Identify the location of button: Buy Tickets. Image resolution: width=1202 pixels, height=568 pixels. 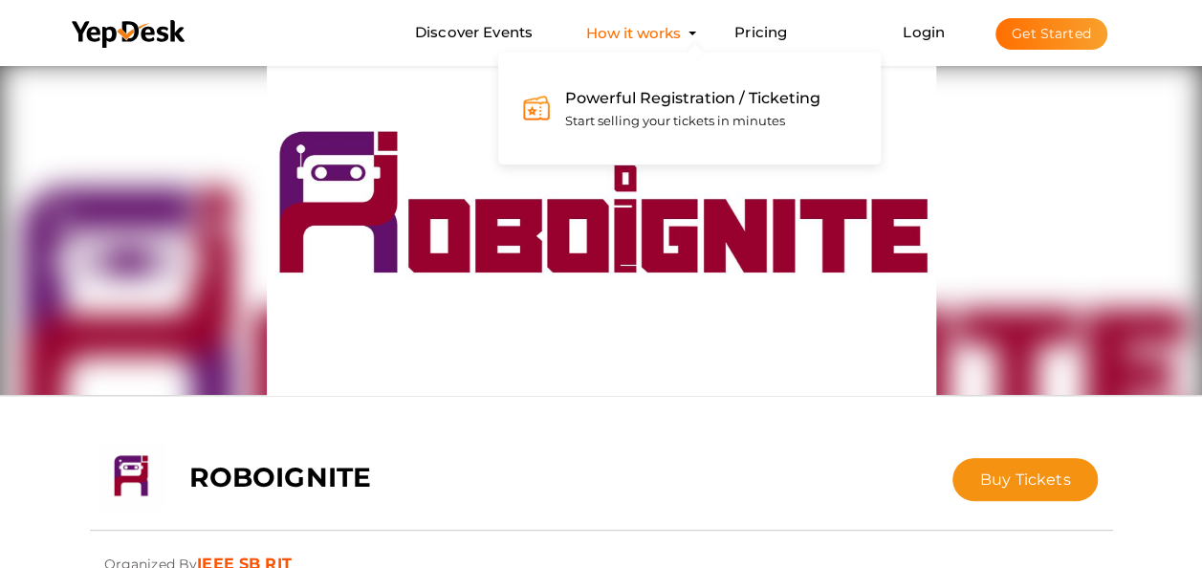
(1025, 479).